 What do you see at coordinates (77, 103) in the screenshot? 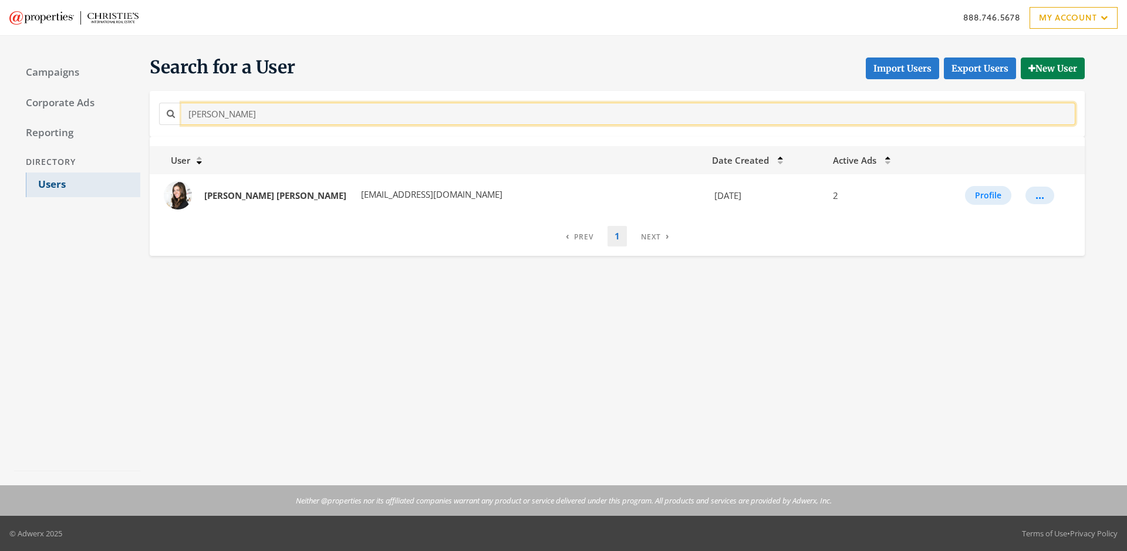
I see `a: Corporate Ads` at bounding box center [77, 103].